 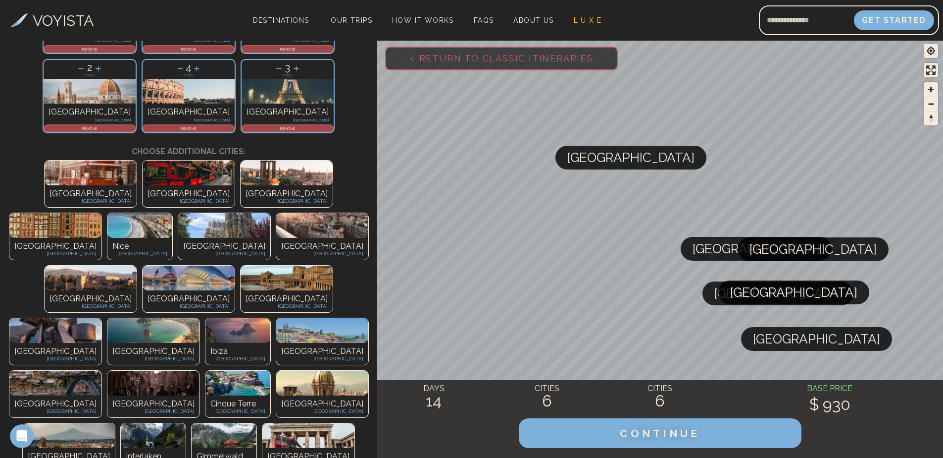 What do you see at coordinates (661, 433) in the screenshot?
I see `button: CONTINUE` at bounding box center [661, 433].